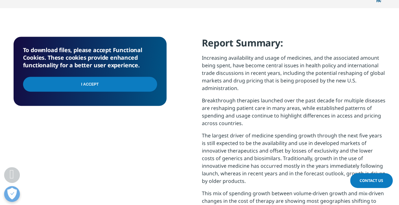 The width and height of the screenshot is (399, 205). I want to click on p: The largest driver of medicine spending growth through the next five years is still expected to b..., so click(294, 160).